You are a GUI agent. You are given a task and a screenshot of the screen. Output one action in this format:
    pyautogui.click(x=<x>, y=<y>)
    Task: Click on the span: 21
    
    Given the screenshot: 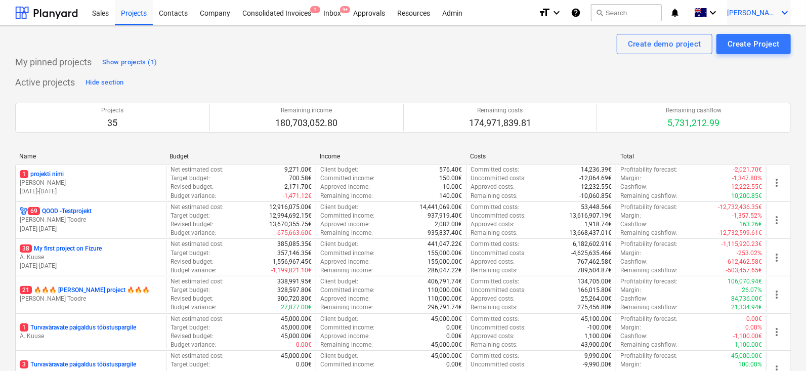 What is the action you would take?
    pyautogui.click(x=26, y=290)
    